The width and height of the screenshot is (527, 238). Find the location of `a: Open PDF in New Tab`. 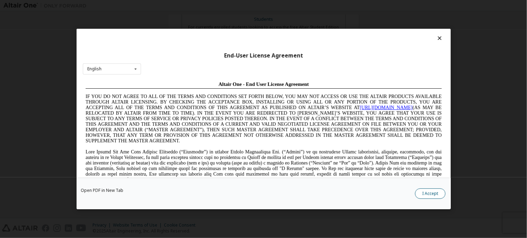

a: Open PDF in New Tab is located at coordinates (102, 191).